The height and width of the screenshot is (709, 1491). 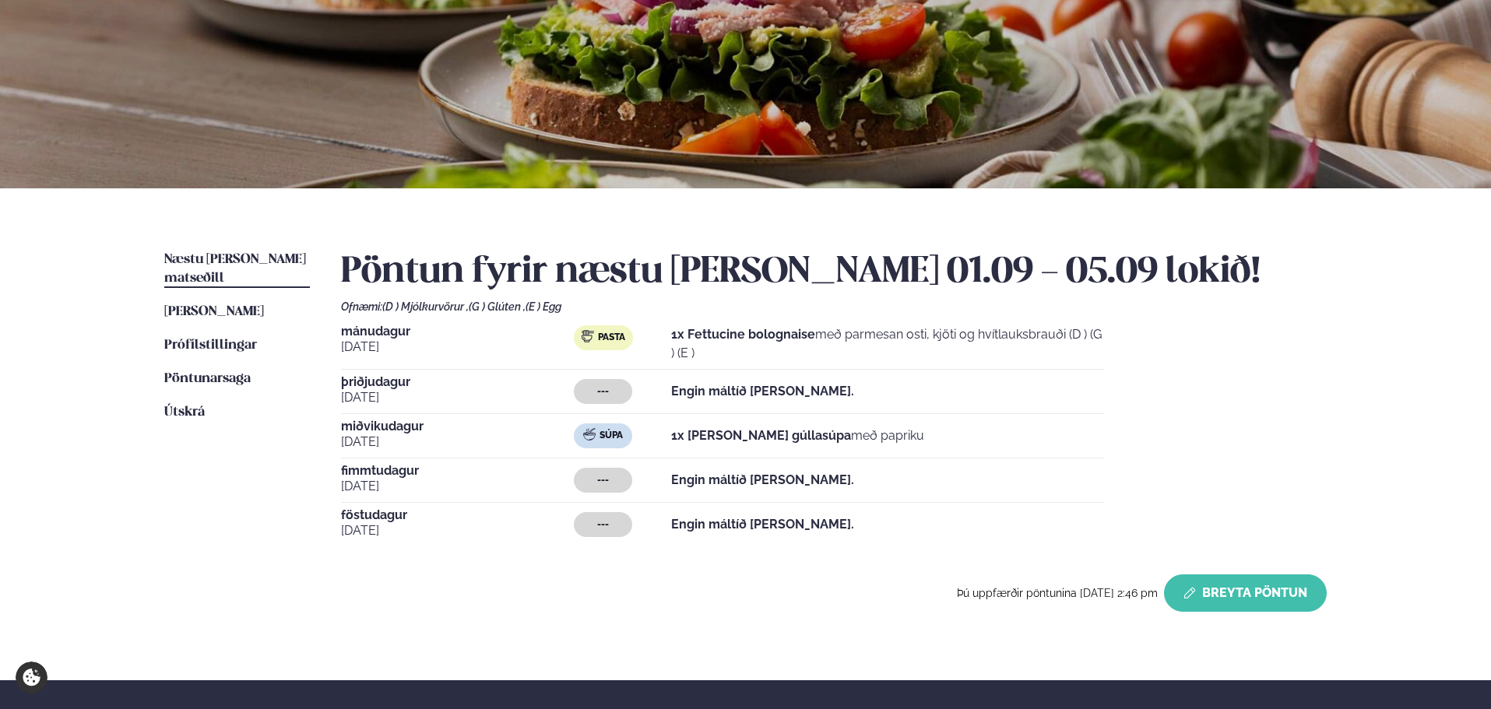 I want to click on a: Prófílstillingar, so click(x=210, y=346).